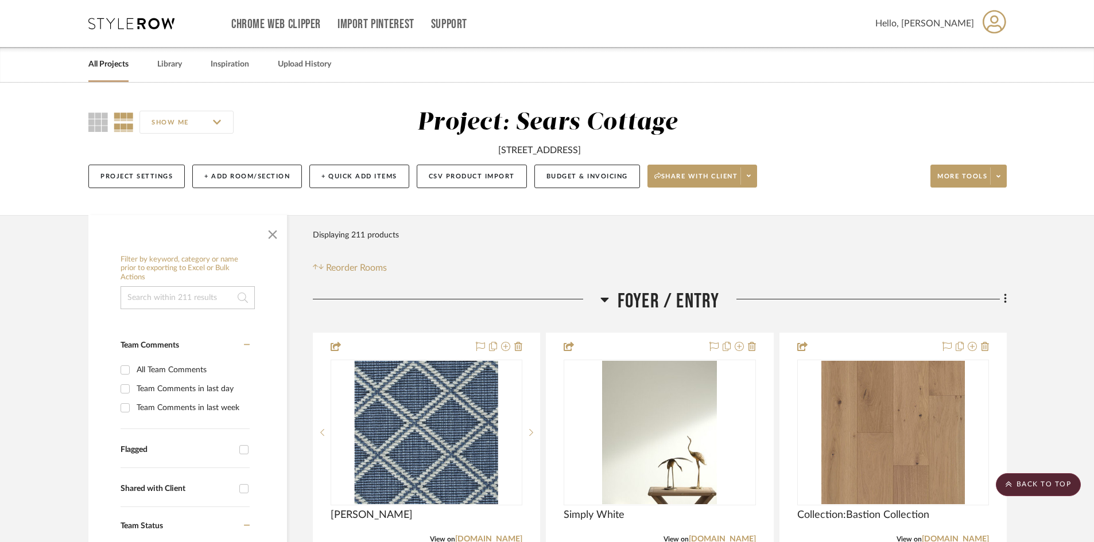  I want to click on button: More tools, so click(968, 176).